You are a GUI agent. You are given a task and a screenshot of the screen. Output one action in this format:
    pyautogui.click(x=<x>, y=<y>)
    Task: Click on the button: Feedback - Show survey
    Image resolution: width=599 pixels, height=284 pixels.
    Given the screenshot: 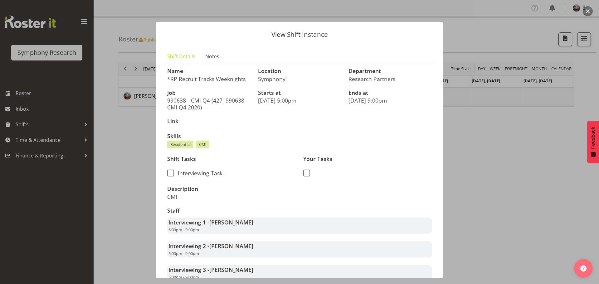 What is the action you would take?
    pyautogui.click(x=593, y=142)
    